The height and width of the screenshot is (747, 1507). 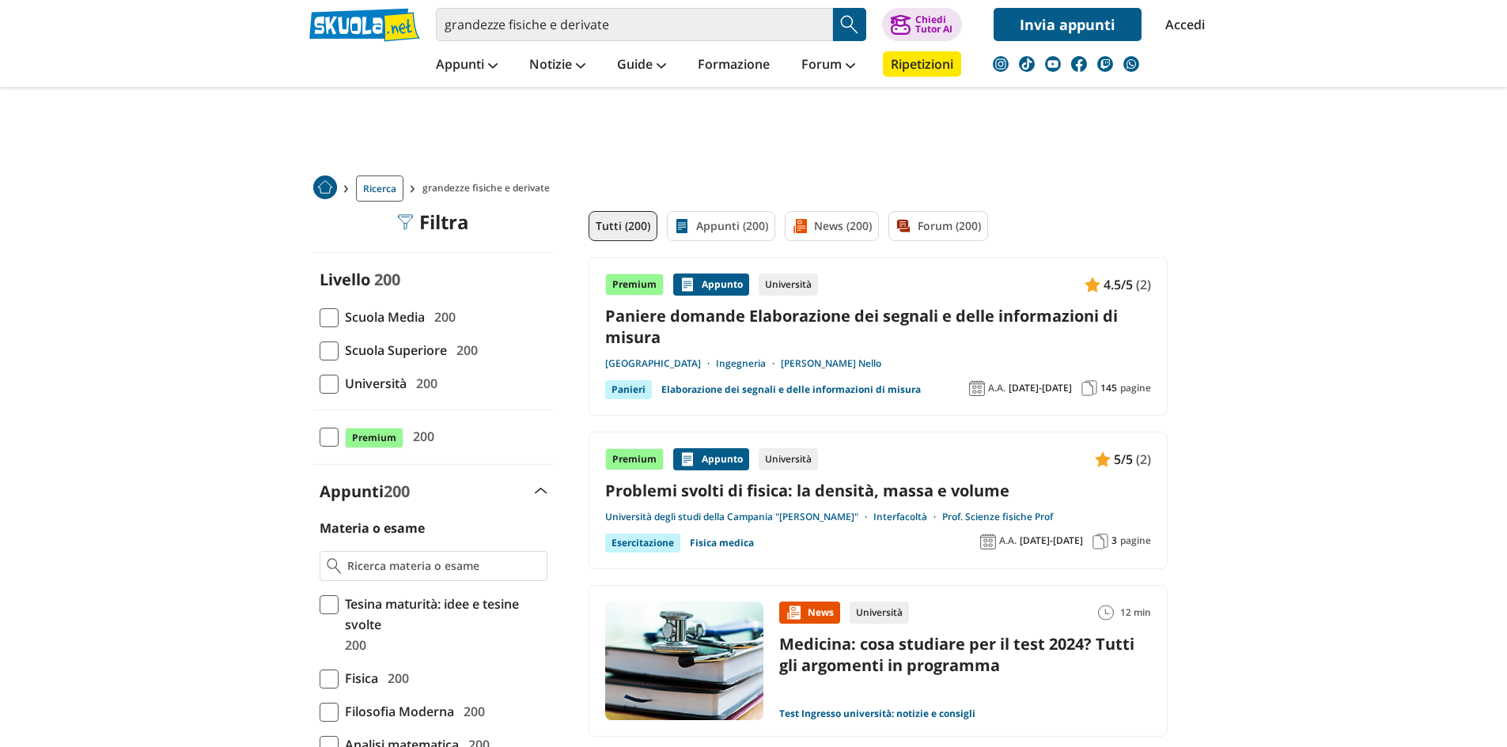 I want to click on img: twitch, so click(x=1105, y=64).